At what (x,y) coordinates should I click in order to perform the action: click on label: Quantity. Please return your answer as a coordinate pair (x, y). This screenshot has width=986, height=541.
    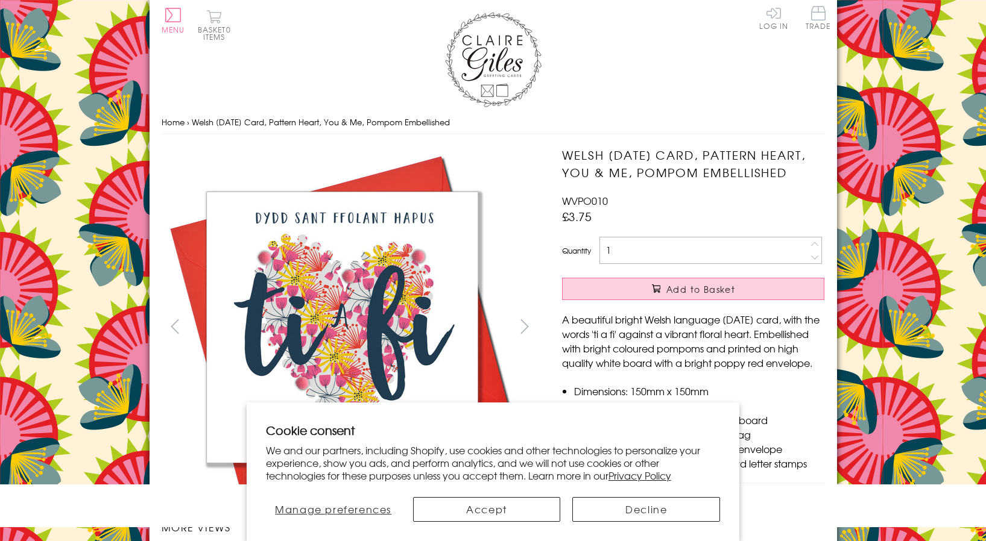
    Looking at the image, I should click on (576, 251).